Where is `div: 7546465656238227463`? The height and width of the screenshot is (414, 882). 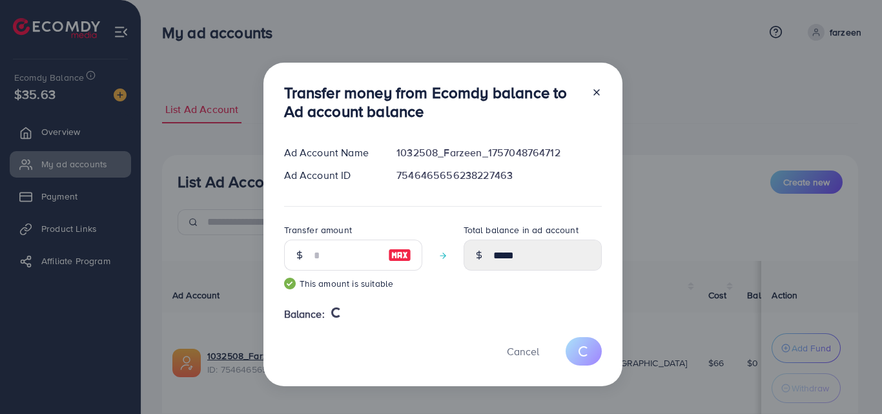 div: 7546465656238227463 is located at coordinates (498, 175).